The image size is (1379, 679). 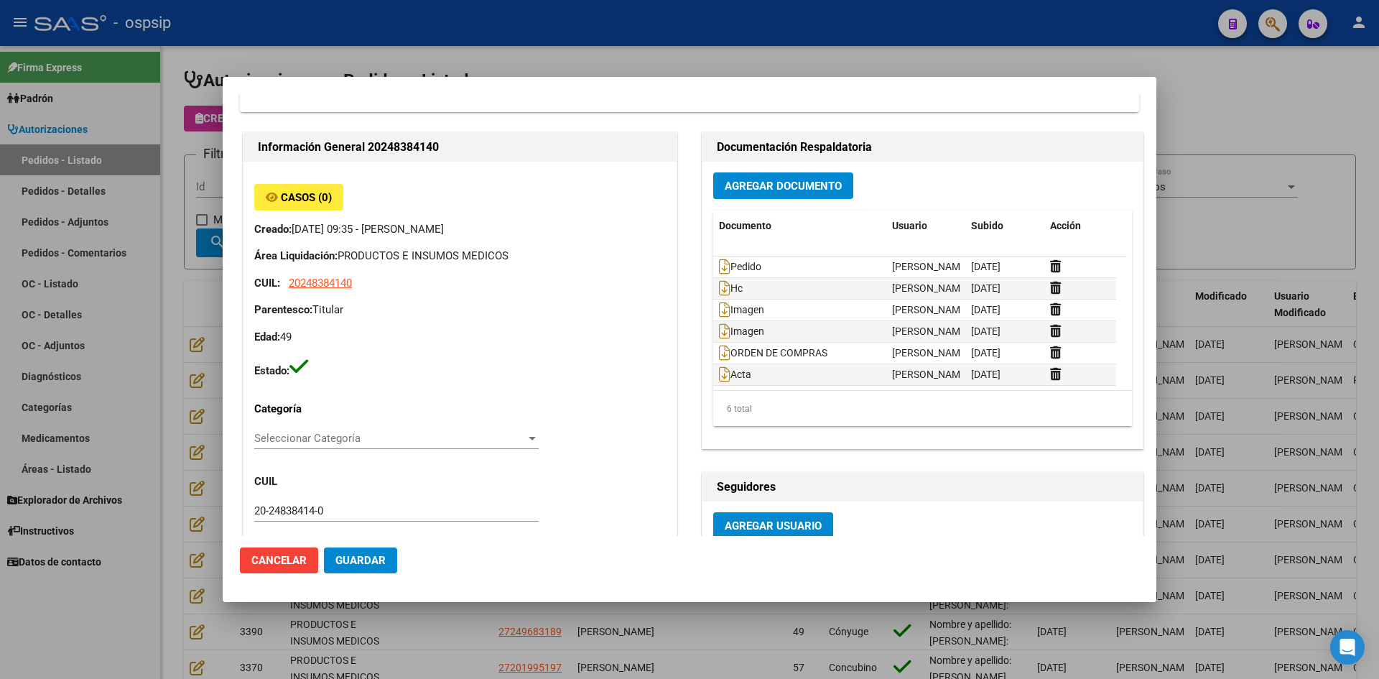 I want to click on strong: Creado:, so click(x=273, y=229).